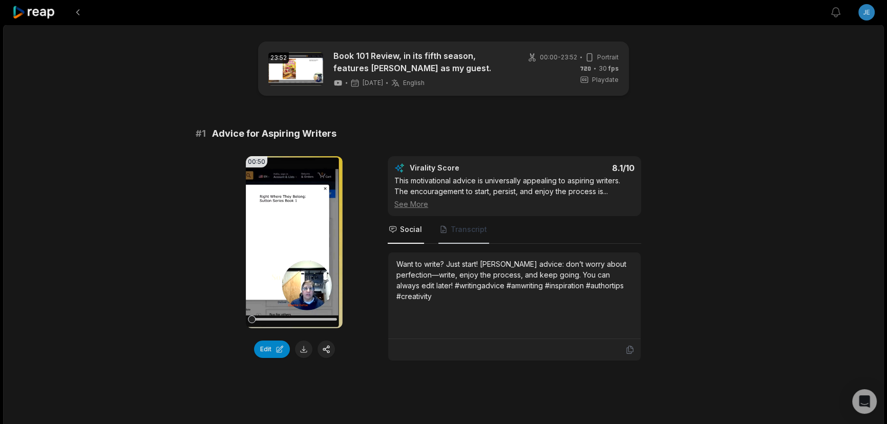 The height and width of the screenshot is (424, 887). Describe the element at coordinates (272, 349) in the screenshot. I see `button: Edit` at that location.